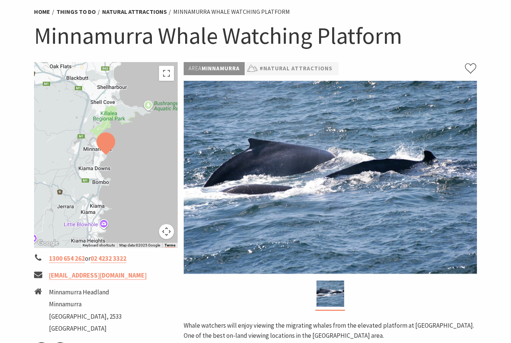 This screenshot has height=343, width=511. What do you see at coordinates (134, 12) in the screenshot?
I see `a: Natural Attractions` at bounding box center [134, 12].